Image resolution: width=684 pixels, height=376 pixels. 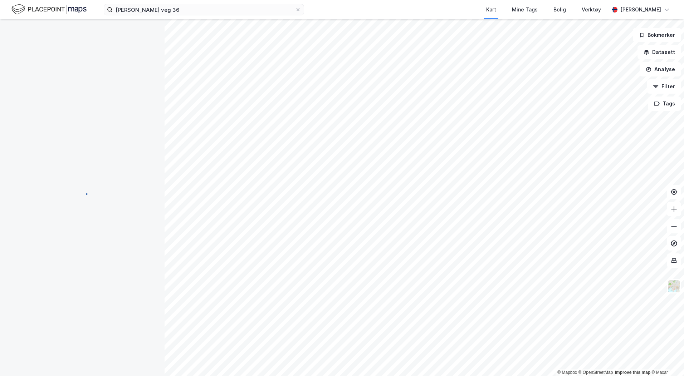 I want to click on img: spinner.a6d8c91a73a9ac5275cf975e30b51cfb.svg, so click(x=82, y=194).